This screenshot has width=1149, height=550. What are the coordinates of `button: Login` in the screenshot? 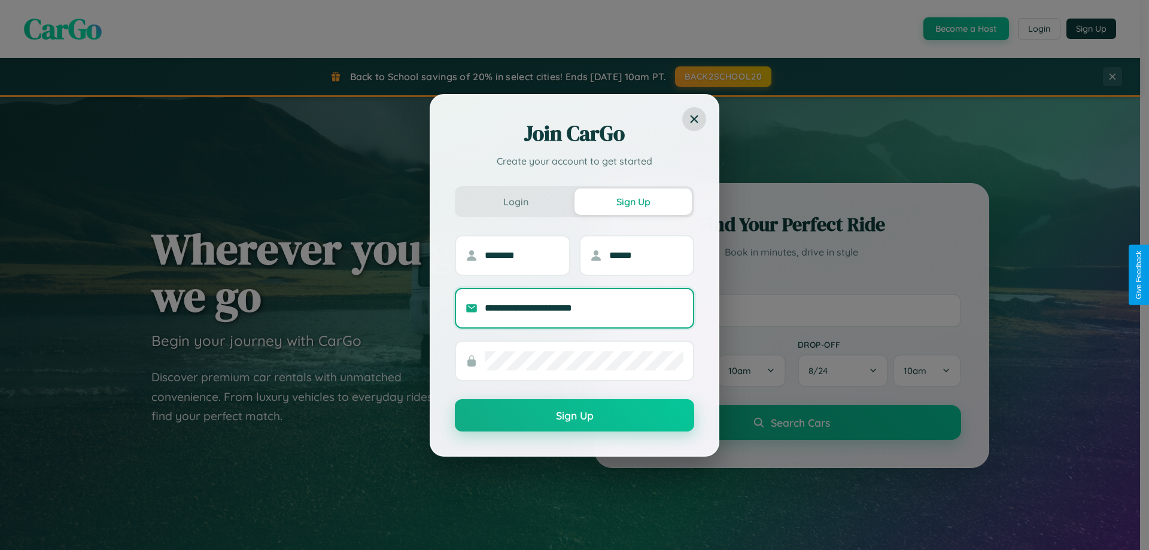 It's located at (516, 202).